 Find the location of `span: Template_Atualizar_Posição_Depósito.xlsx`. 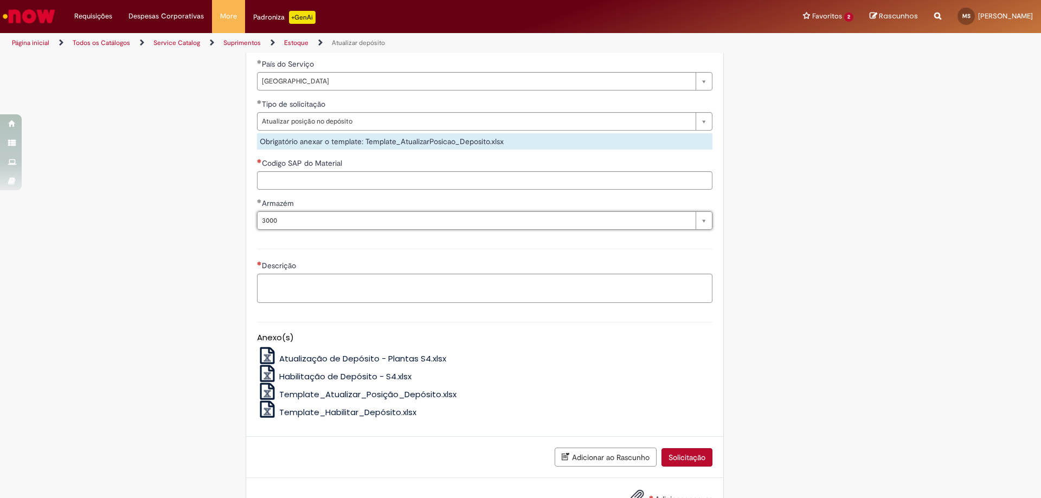

span: Template_Atualizar_Posição_Depósito.xlsx is located at coordinates (368, 394).